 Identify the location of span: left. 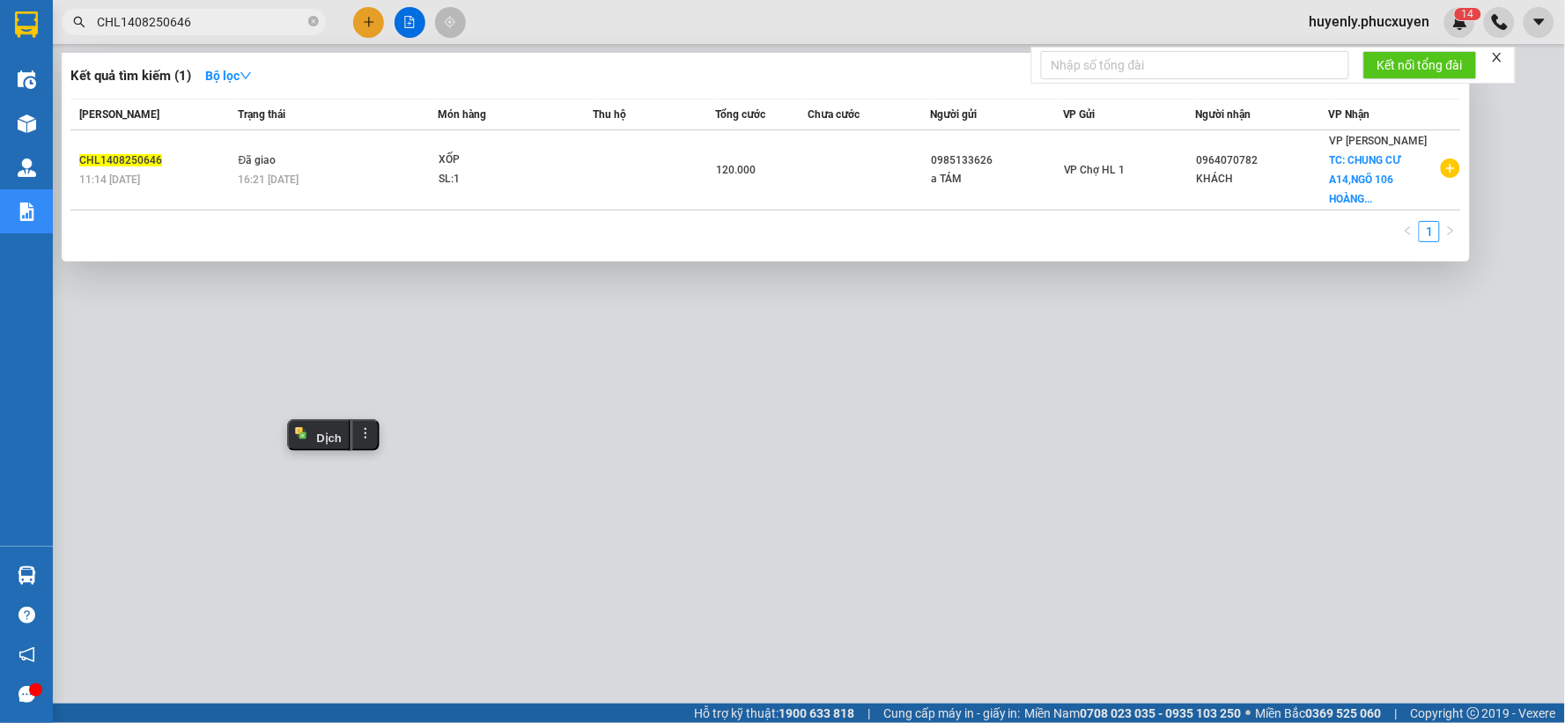
(1408, 231).